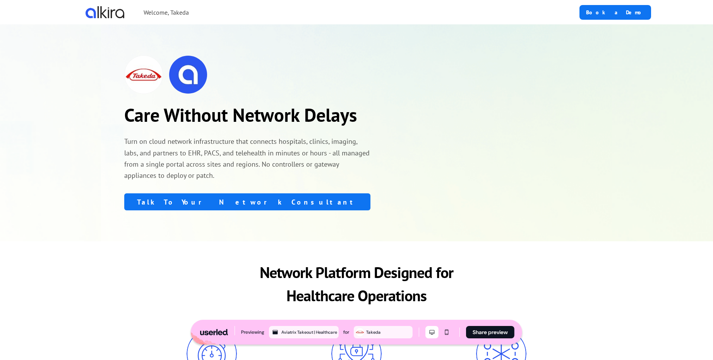  What do you see at coordinates (490, 332) in the screenshot?
I see `button: Share preview` at bounding box center [490, 332].